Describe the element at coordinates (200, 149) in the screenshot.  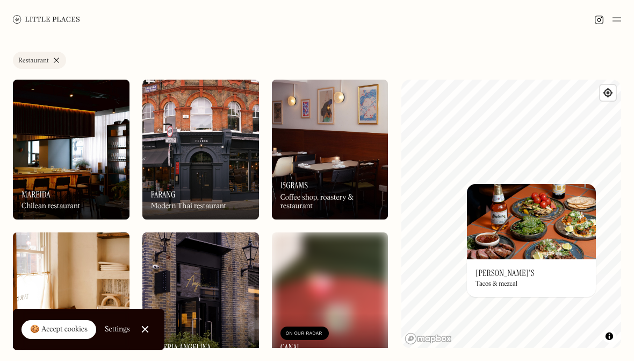
I see `a: FarangFarangFarangModern Thai restaurant` at that location.